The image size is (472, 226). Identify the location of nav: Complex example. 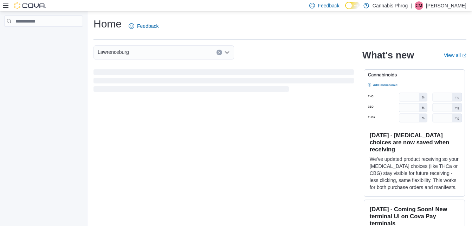
(44, 37).